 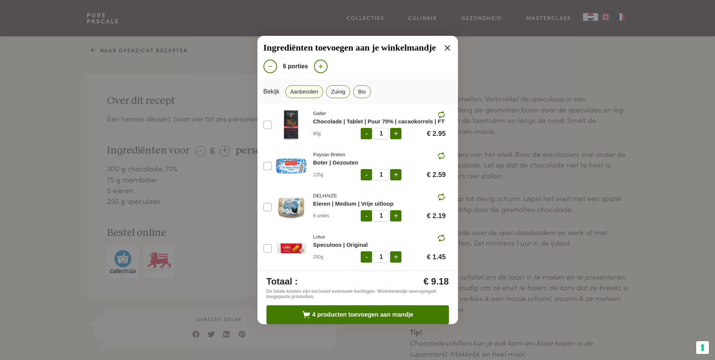 I want to click on button: Aanbevolen, so click(x=304, y=92).